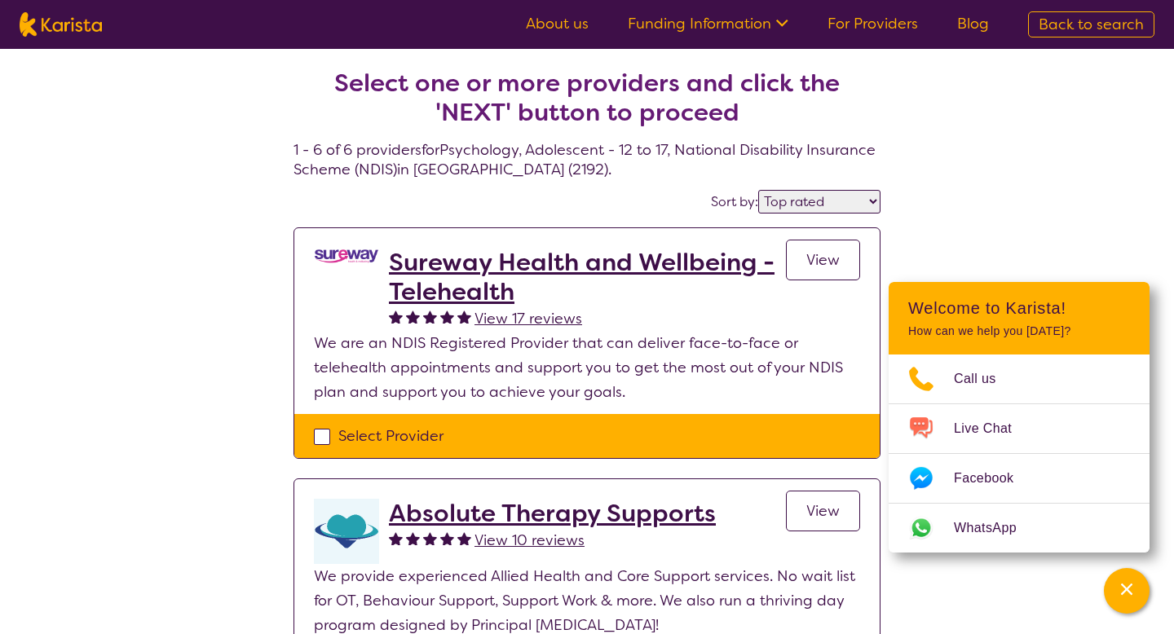  What do you see at coordinates (60, 24) in the screenshot?
I see `img: Karista logo` at bounding box center [60, 24].